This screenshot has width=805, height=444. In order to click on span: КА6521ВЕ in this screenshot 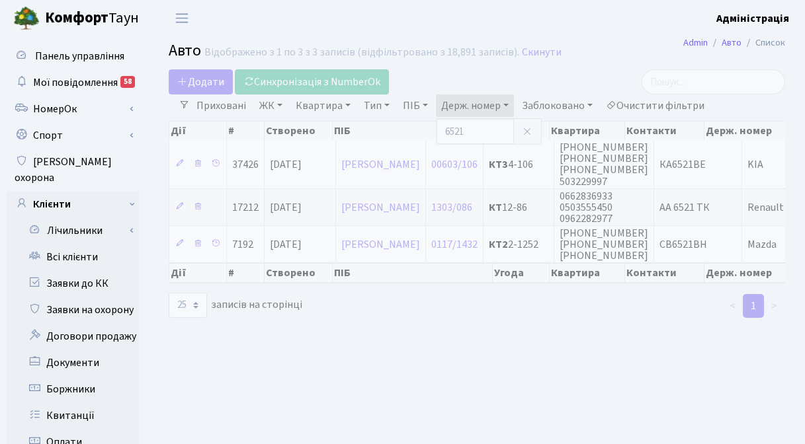, I will do `click(682, 165)`.